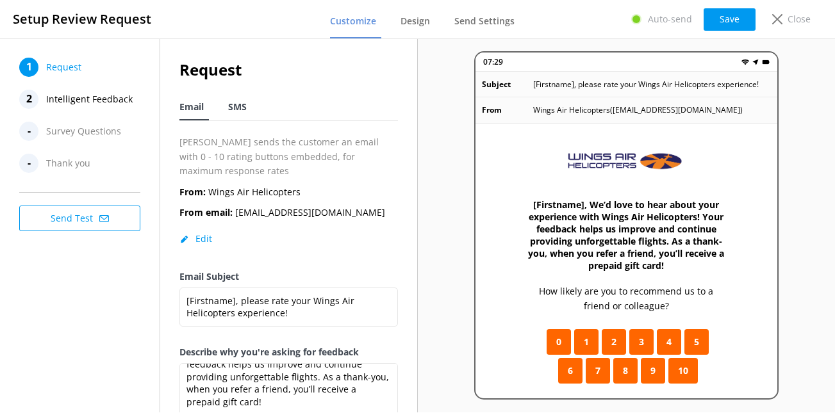 Image resolution: width=835 pixels, height=413 pixels. What do you see at coordinates (288, 70) in the screenshot?
I see `h2: Request` at bounding box center [288, 70].